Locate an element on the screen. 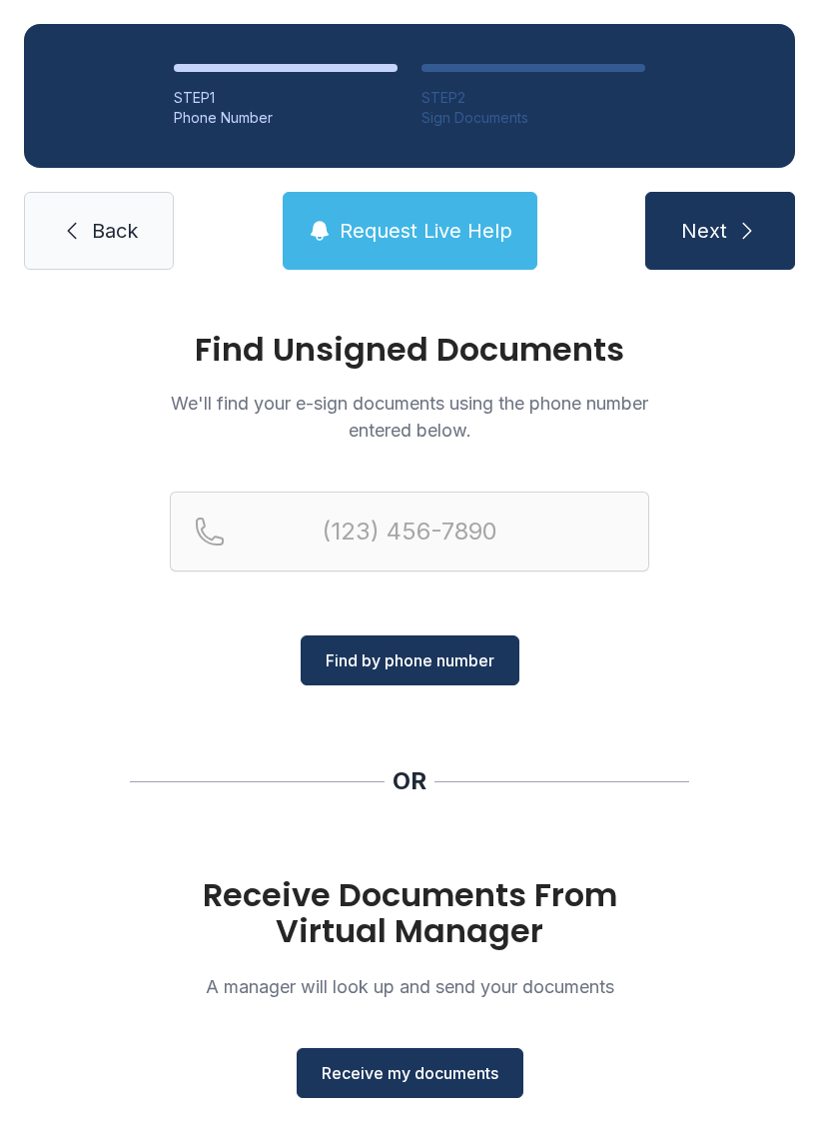 The width and height of the screenshot is (819, 1135). span: Request Live Help is located at coordinates (426, 231).